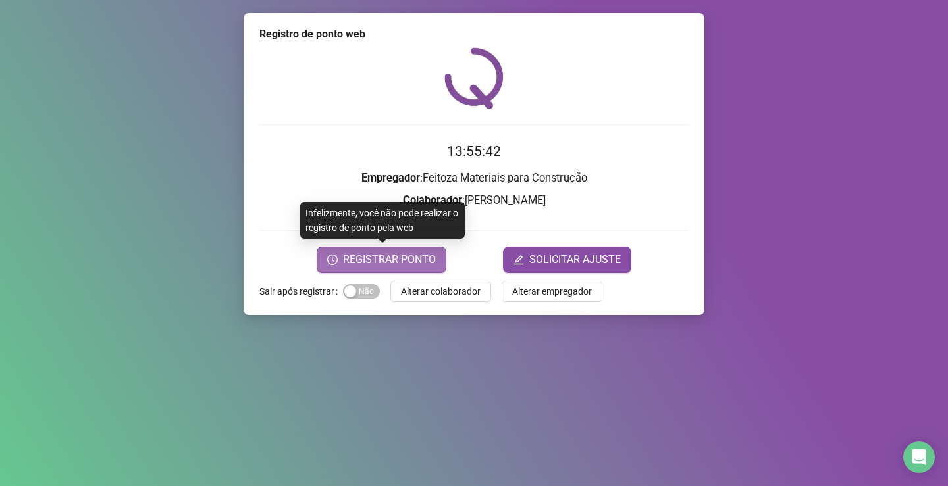 The image size is (948, 486). What do you see at coordinates (474, 178) in the screenshot?
I see `h3: : Feitoza Materiais para Construção` at bounding box center [474, 178].